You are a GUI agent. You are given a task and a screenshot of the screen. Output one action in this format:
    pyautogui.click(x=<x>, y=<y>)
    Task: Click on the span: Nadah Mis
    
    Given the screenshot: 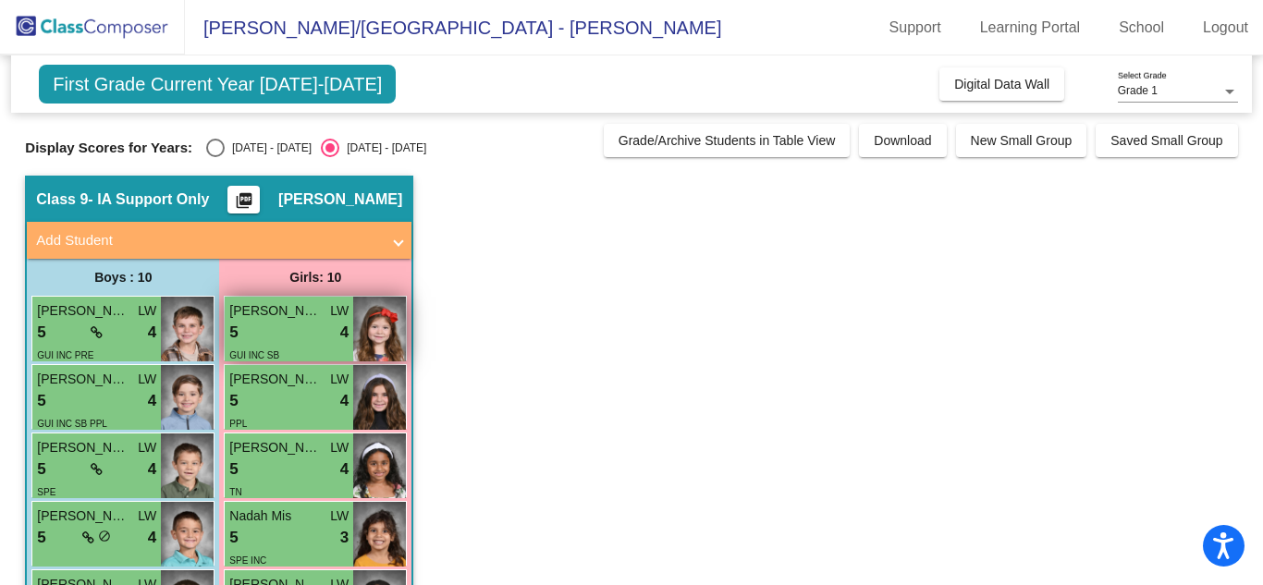 What is the action you would take?
    pyautogui.click(x=275, y=516)
    